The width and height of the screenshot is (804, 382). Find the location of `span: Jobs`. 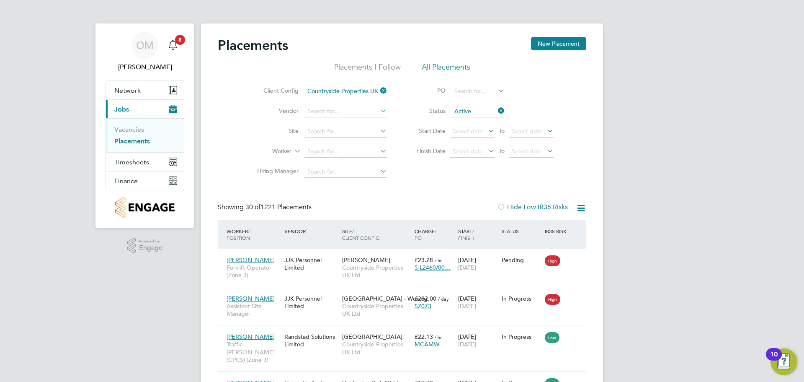

span: Jobs is located at coordinates (121, 109).